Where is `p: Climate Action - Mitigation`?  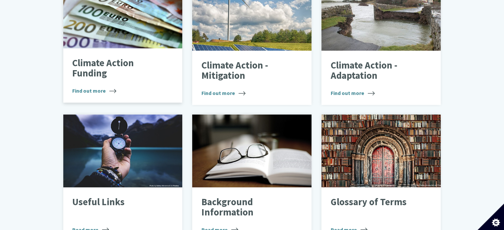 p: Climate Action - Mitigation is located at coordinates (247, 71).